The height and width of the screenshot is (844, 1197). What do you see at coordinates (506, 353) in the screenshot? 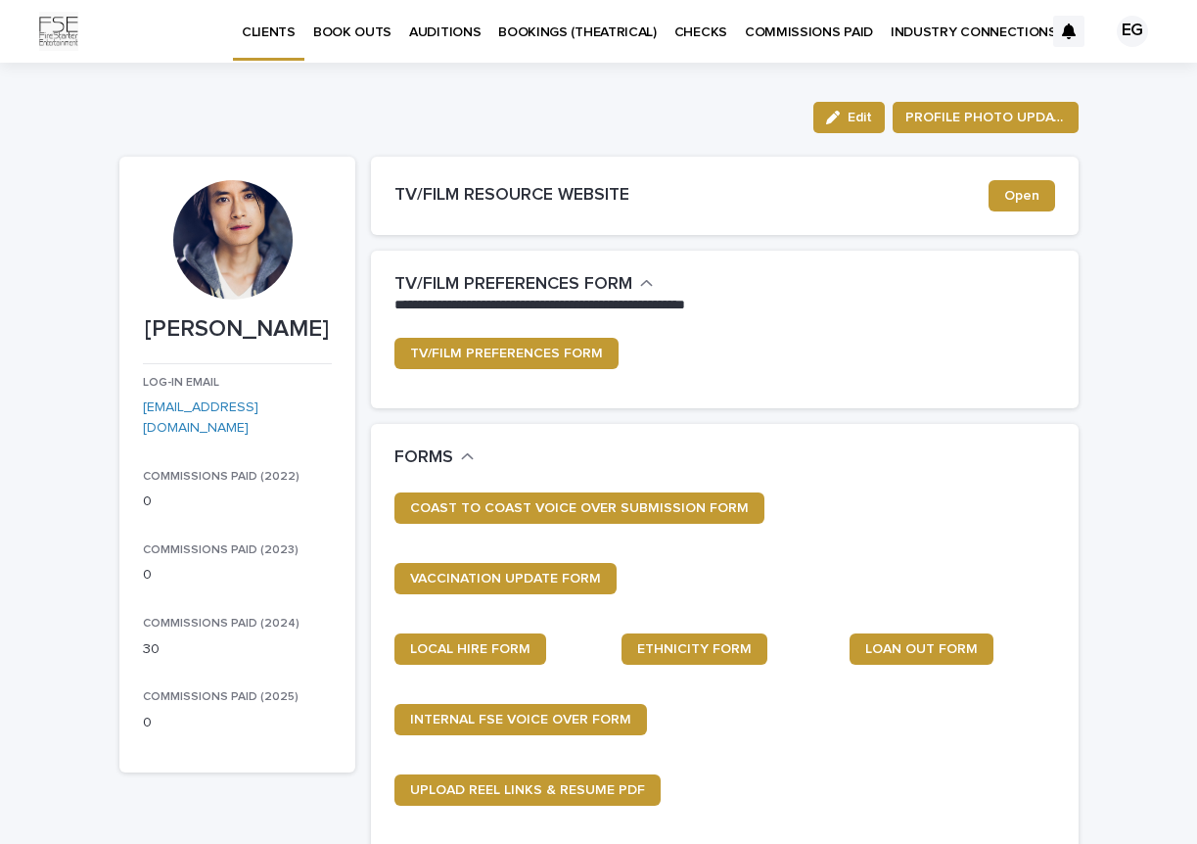
I see `a: TV/FILM PREFERENCES FORM` at bounding box center [506, 353].